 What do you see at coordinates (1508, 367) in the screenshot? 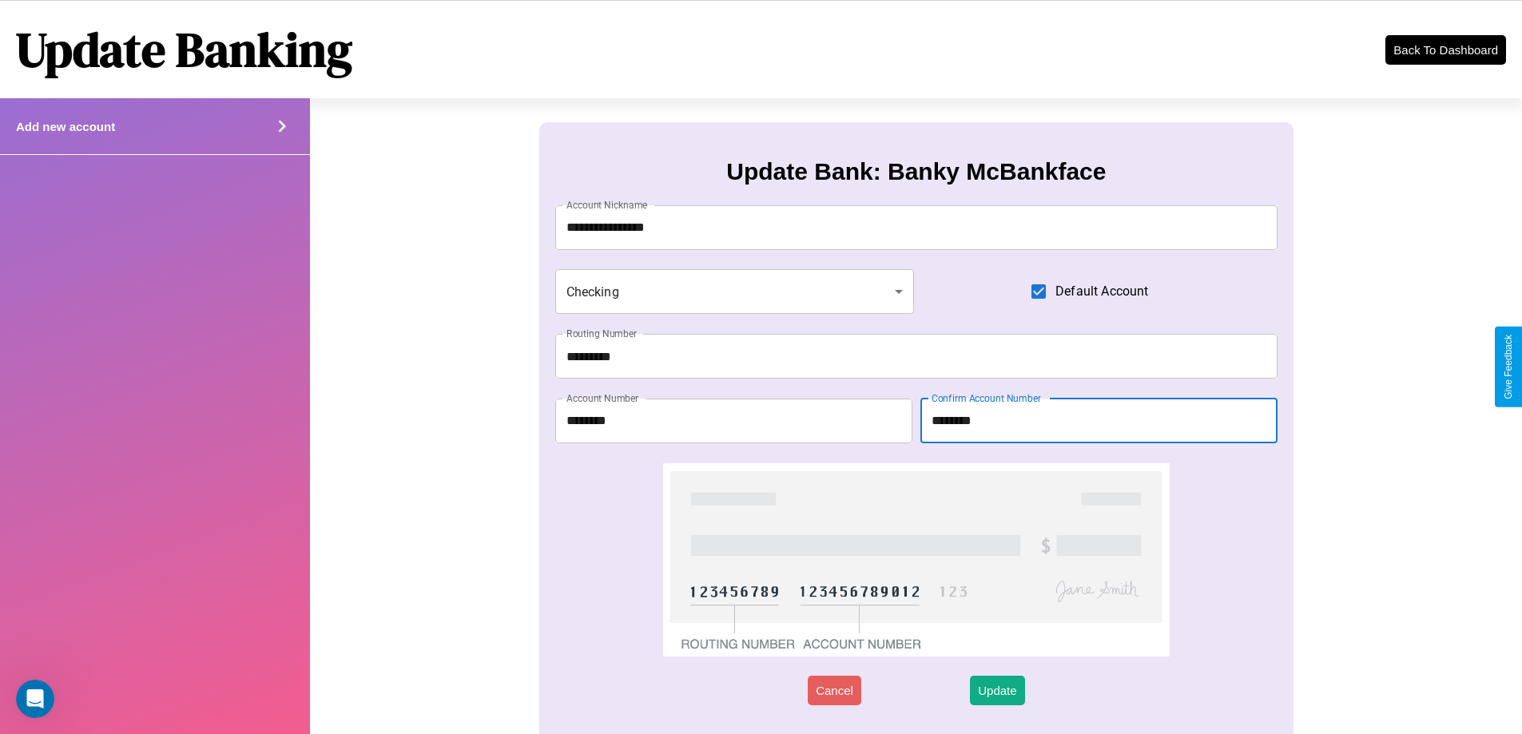
I see `div: Give Feedback` at bounding box center [1508, 367].